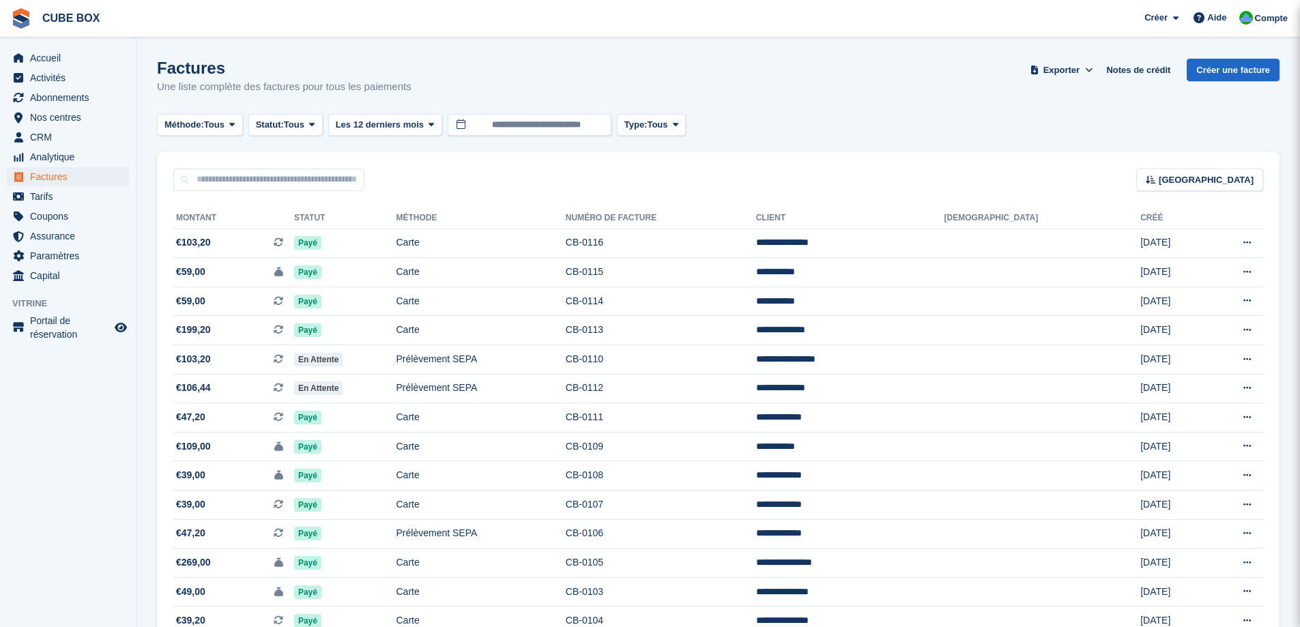 The image size is (1300, 627). I want to click on span: Abonnements, so click(71, 98).